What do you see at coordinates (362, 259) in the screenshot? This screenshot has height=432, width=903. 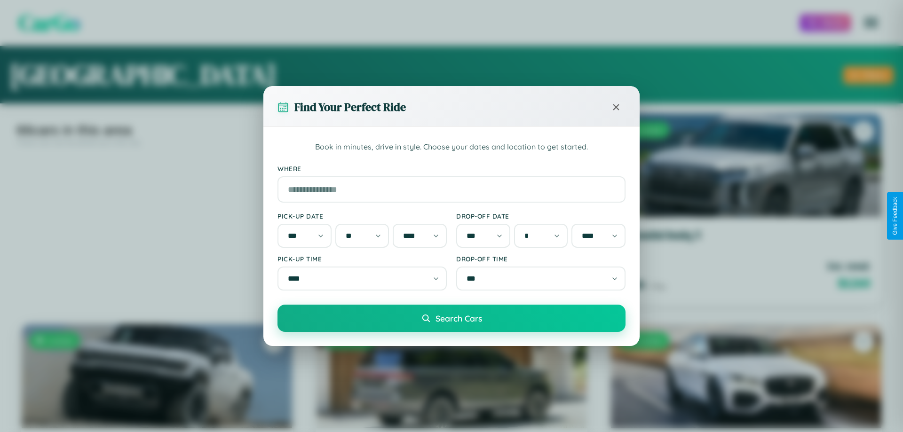 I see `label: Pick-up Time` at bounding box center [362, 259].